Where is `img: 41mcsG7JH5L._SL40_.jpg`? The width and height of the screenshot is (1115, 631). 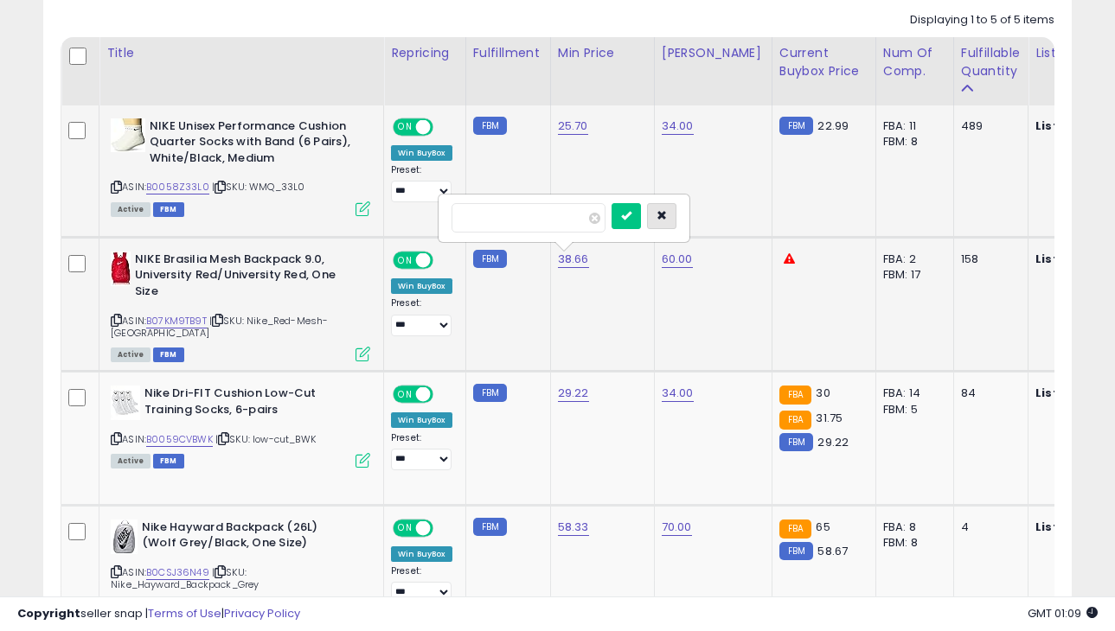
img: 41mcsG7JH5L._SL40_.jpg is located at coordinates (125, 403).